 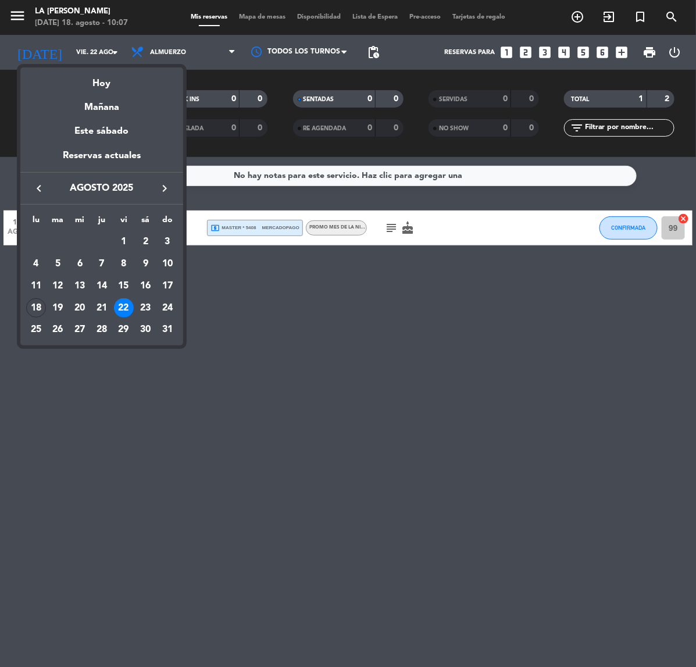 What do you see at coordinates (145, 286) in the screenshot?
I see `td: 16 de agosto de 2025` at bounding box center [145, 286].